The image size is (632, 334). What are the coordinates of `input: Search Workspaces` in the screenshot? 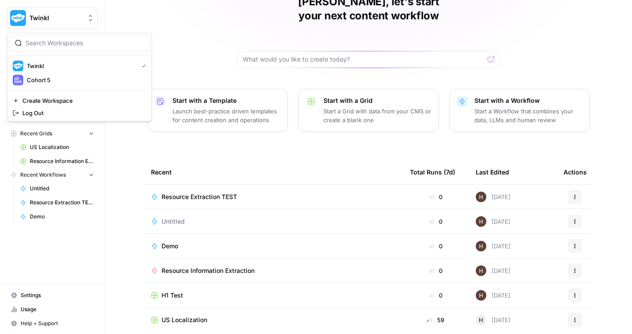 It's located at (85, 43).